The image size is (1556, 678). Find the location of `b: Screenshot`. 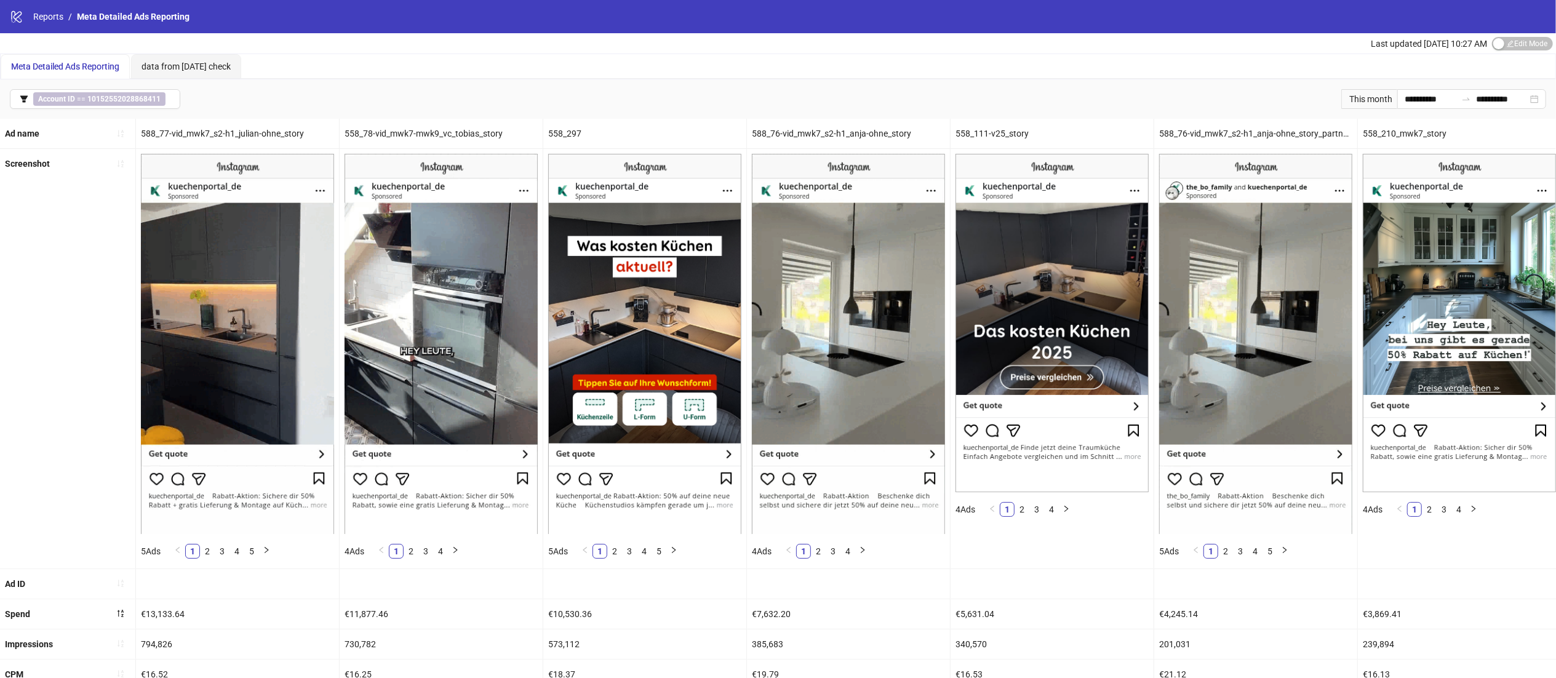

b: Screenshot is located at coordinates (27, 164).